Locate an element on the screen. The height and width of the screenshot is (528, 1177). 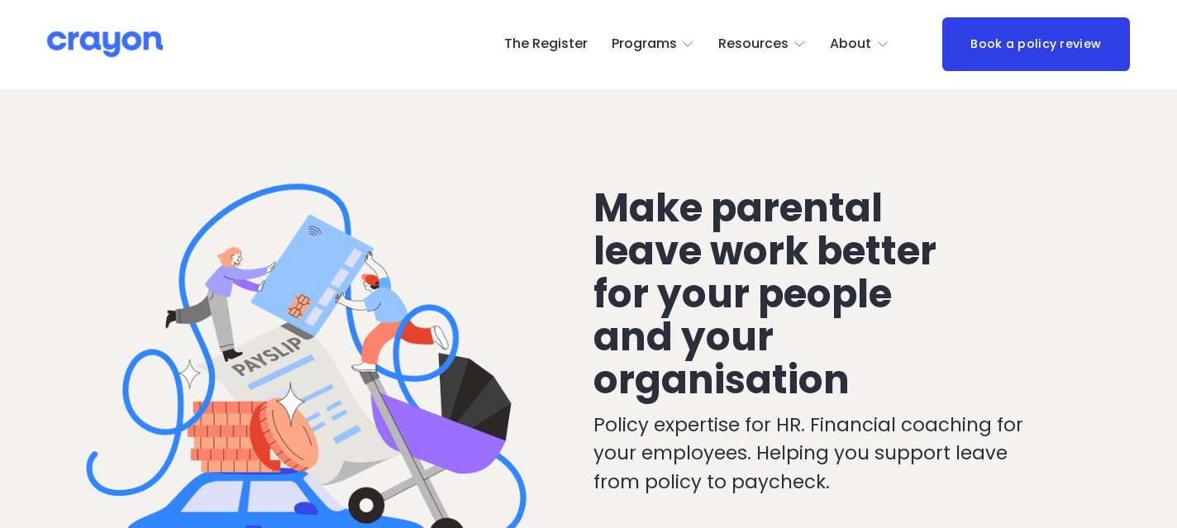
span: Programs is located at coordinates (644, 44).